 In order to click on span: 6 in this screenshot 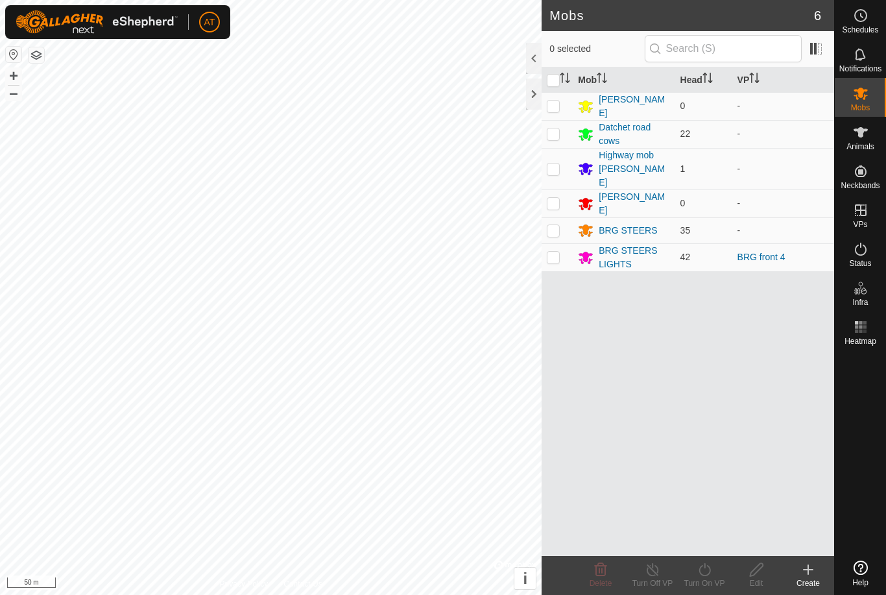, I will do `click(817, 16)`.